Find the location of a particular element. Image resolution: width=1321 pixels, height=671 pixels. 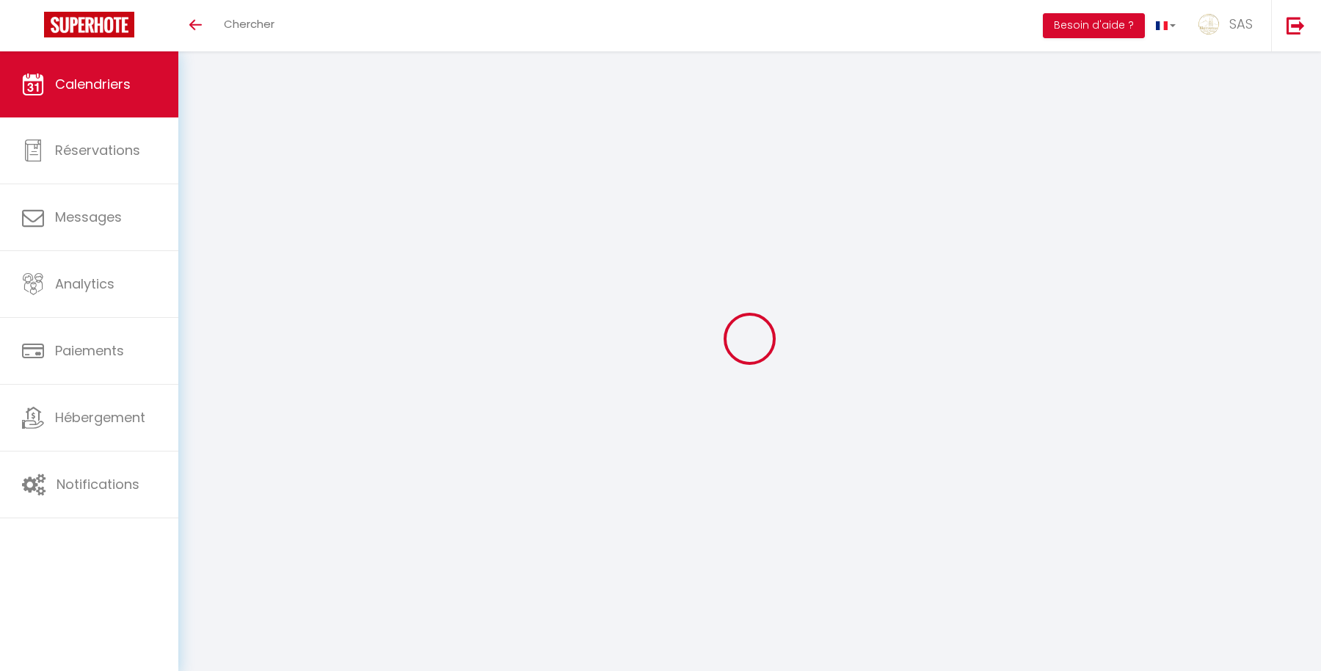

span: Réservations is located at coordinates (98, 150).